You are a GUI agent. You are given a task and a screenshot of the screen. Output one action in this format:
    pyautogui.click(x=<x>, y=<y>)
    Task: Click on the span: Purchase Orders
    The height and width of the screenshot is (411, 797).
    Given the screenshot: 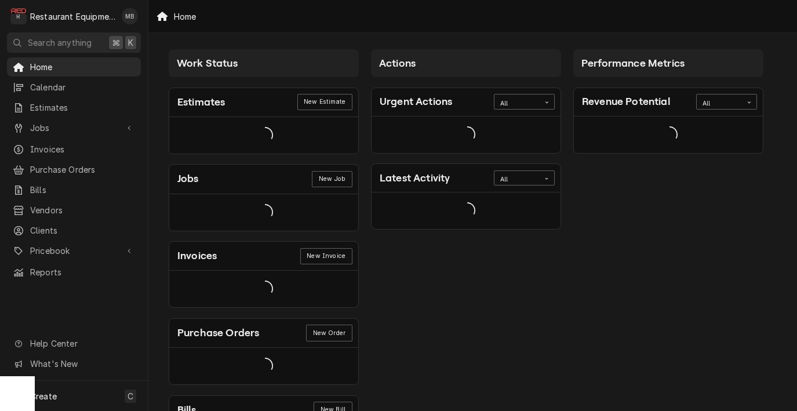 What is the action you would take?
    pyautogui.click(x=82, y=169)
    